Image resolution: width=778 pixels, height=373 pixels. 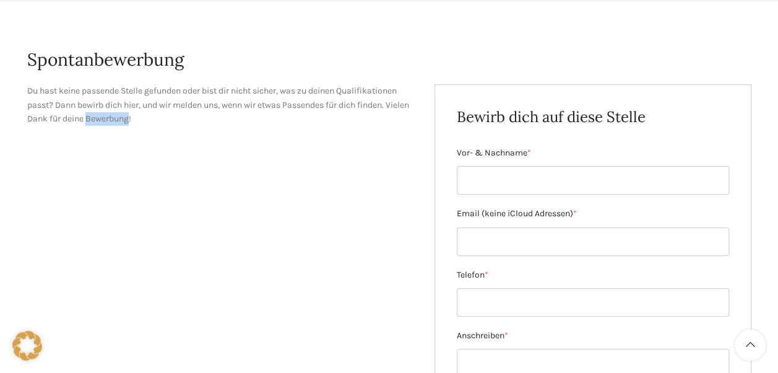 I want to click on a: Scroll to top button, so click(x=750, y=345).